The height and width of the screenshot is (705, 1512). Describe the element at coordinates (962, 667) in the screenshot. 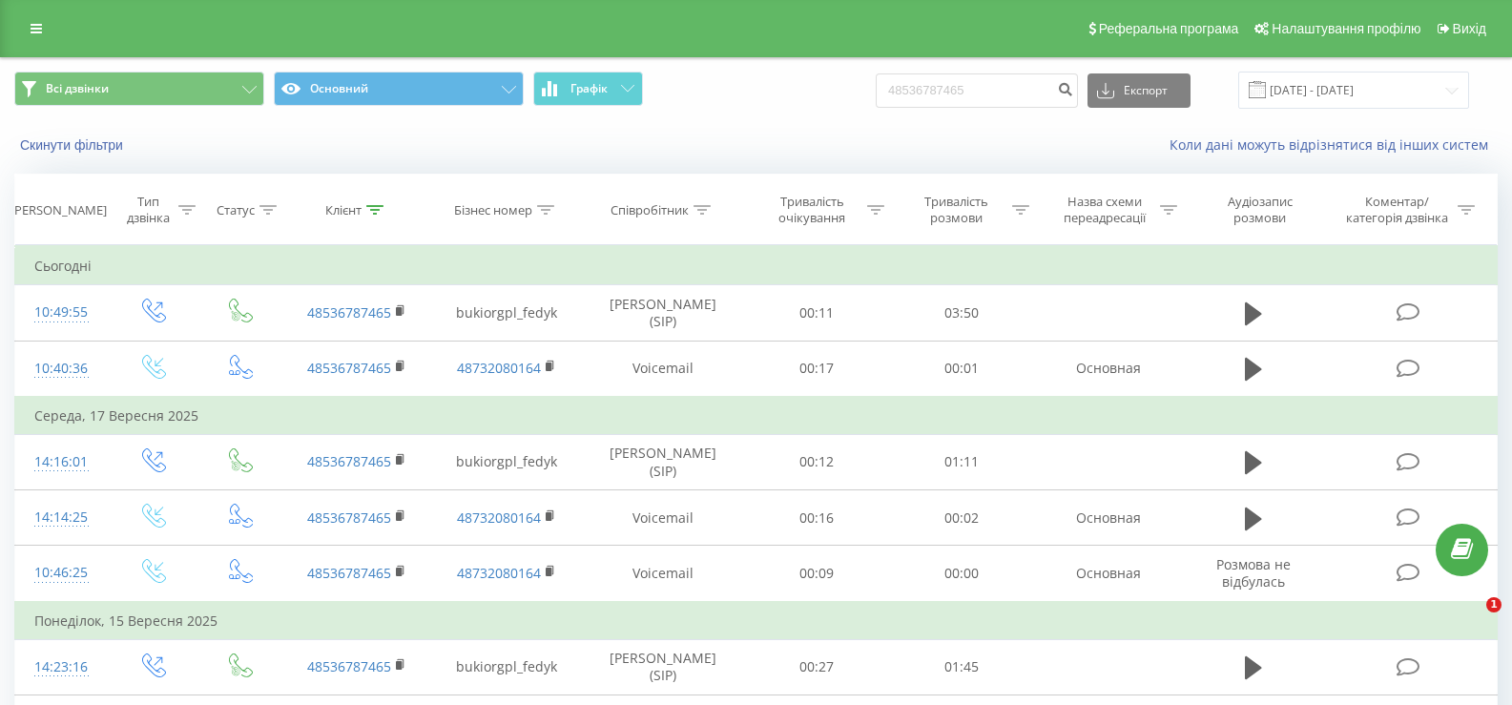

I see `td: 01:45` at that location.